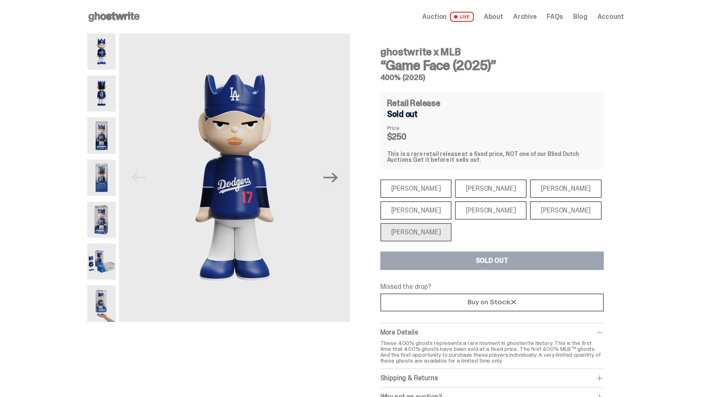 The image size is (717, 397). Describe the element at coordinates (492, 52) in the screenshot. I see `h4: ghostwrite x MLB` at that location.